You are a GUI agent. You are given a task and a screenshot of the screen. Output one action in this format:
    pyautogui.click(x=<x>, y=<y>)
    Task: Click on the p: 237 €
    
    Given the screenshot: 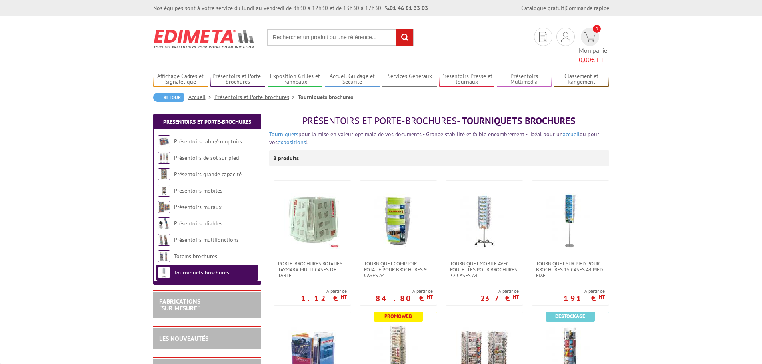 What is the action you would take?
    pyautogui.click(x=500, y=299)
    